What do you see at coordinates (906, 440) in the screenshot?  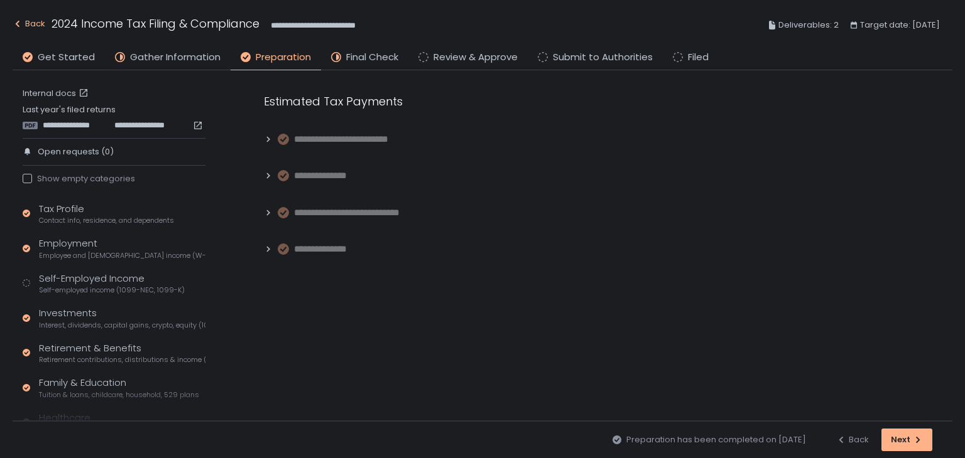 I see `div: Next` at bounding box center [906, 440].